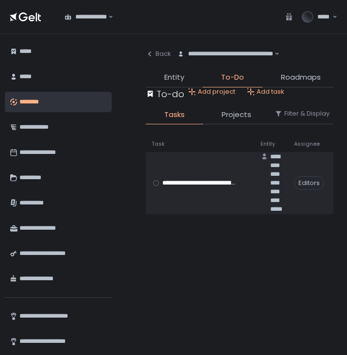  Describe the element at coordinates (211, 92) in the screenshot. I see `button: Add project` at that location.